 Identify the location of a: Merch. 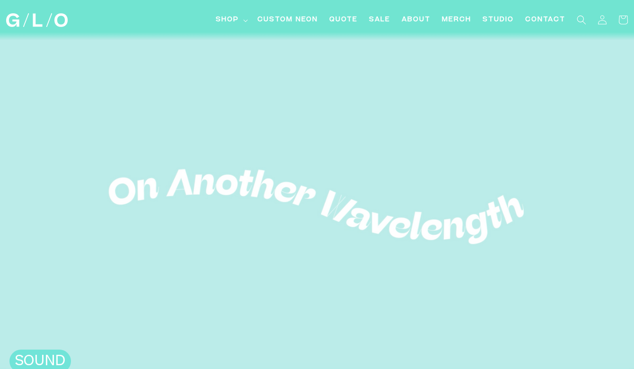
(457, 20).